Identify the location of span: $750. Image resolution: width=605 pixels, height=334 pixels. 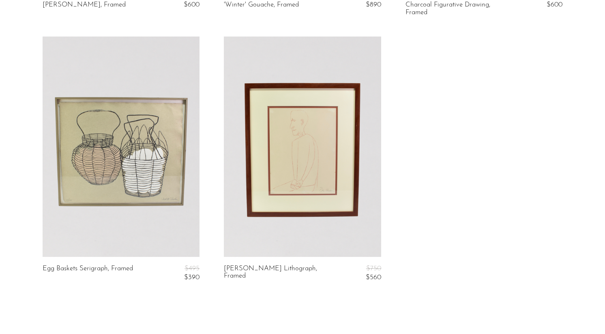
(373, 268).